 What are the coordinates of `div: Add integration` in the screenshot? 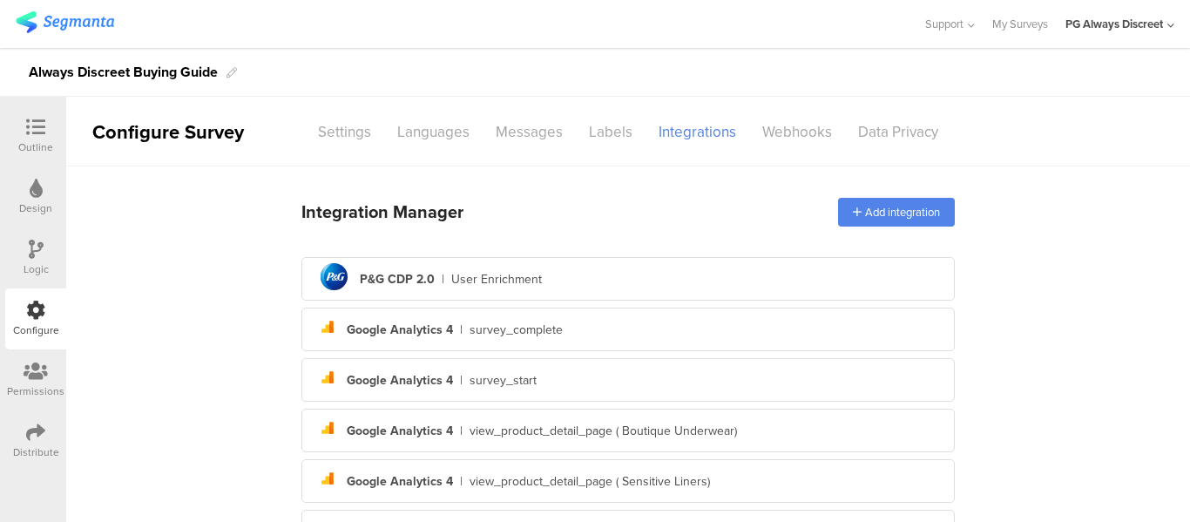 It's located at (896, 212).